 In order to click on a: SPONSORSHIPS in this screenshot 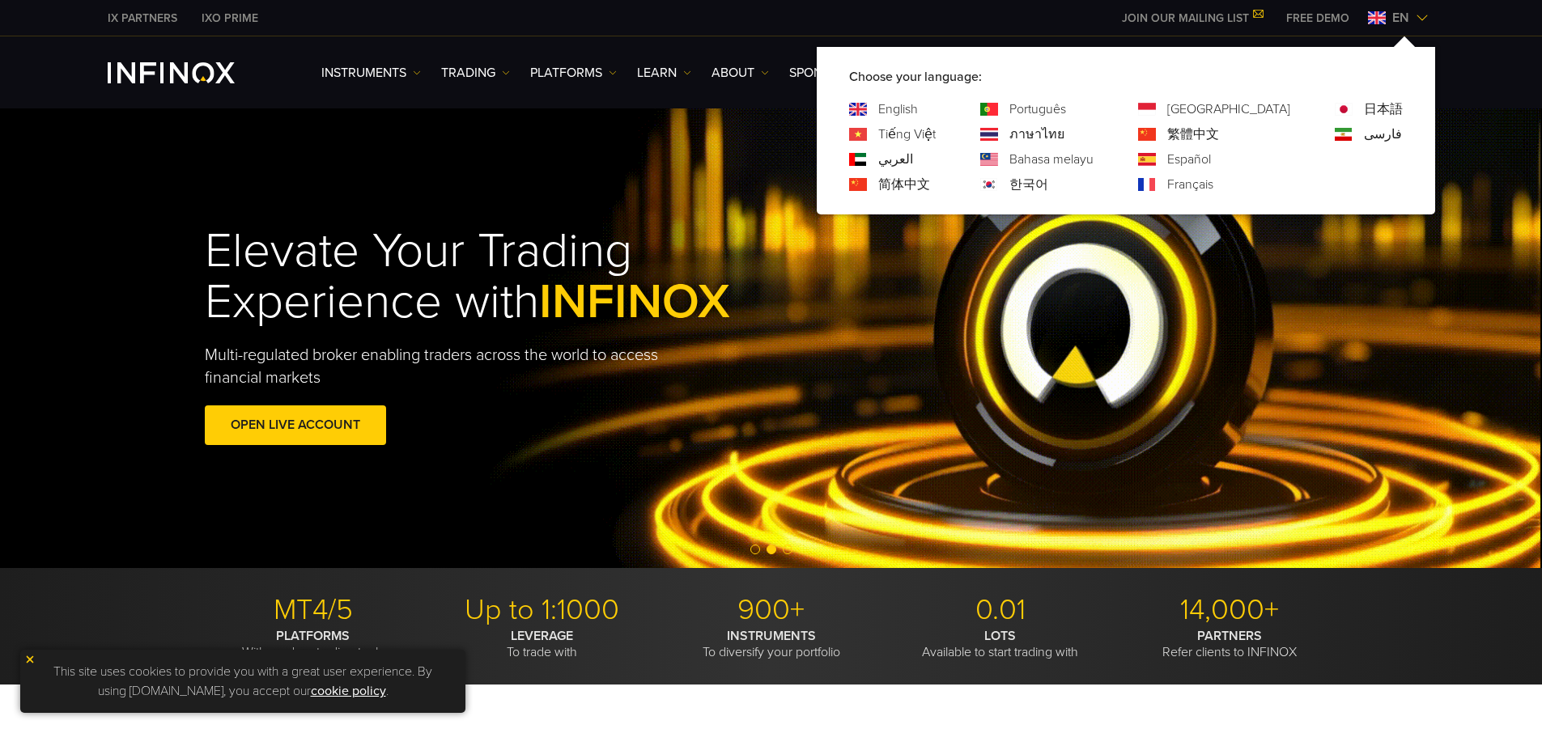, I will do `click(836, 73)`.